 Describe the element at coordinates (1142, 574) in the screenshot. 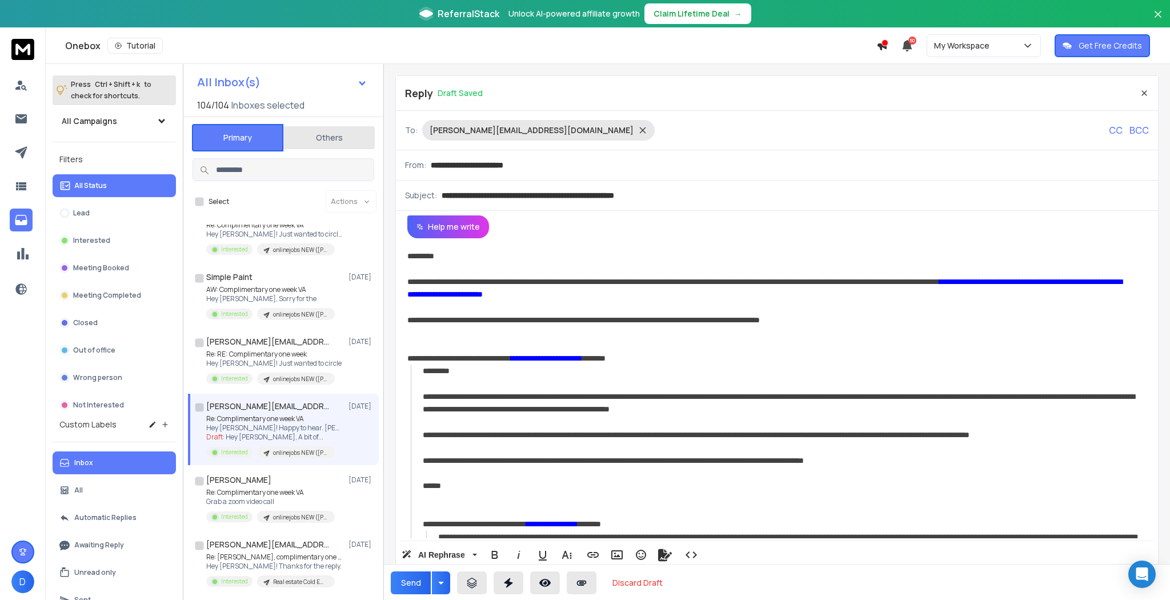

I see `div: Open Intercom Messenger` at that location.